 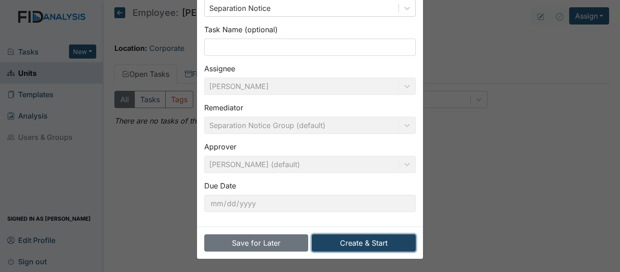 What do you see at coordinates (224, 108) in the screenshot?
I see `label: Remediator` at bounding box center [224, 108].